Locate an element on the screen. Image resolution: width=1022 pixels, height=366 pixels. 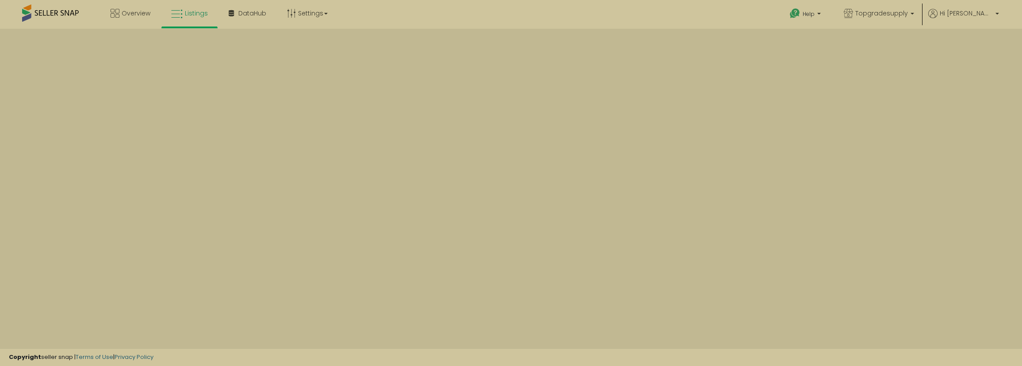
strong: Copyright is located at coordinates (25, 357).